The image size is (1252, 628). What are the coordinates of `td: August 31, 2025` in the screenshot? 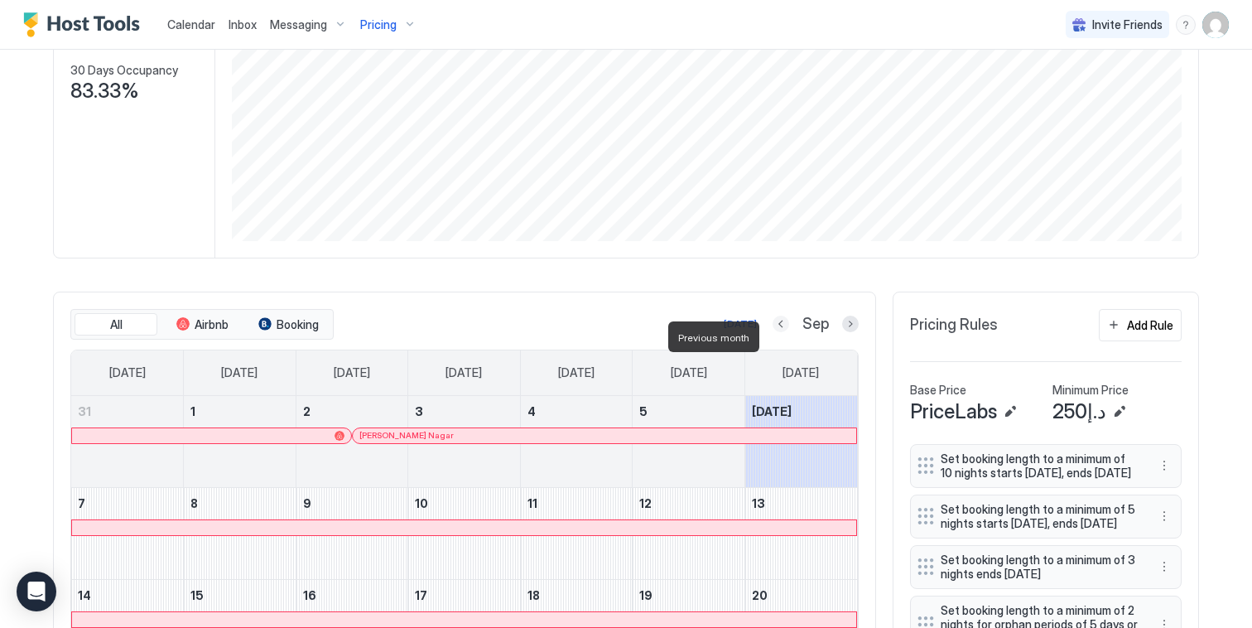 It's located at (127, 441).